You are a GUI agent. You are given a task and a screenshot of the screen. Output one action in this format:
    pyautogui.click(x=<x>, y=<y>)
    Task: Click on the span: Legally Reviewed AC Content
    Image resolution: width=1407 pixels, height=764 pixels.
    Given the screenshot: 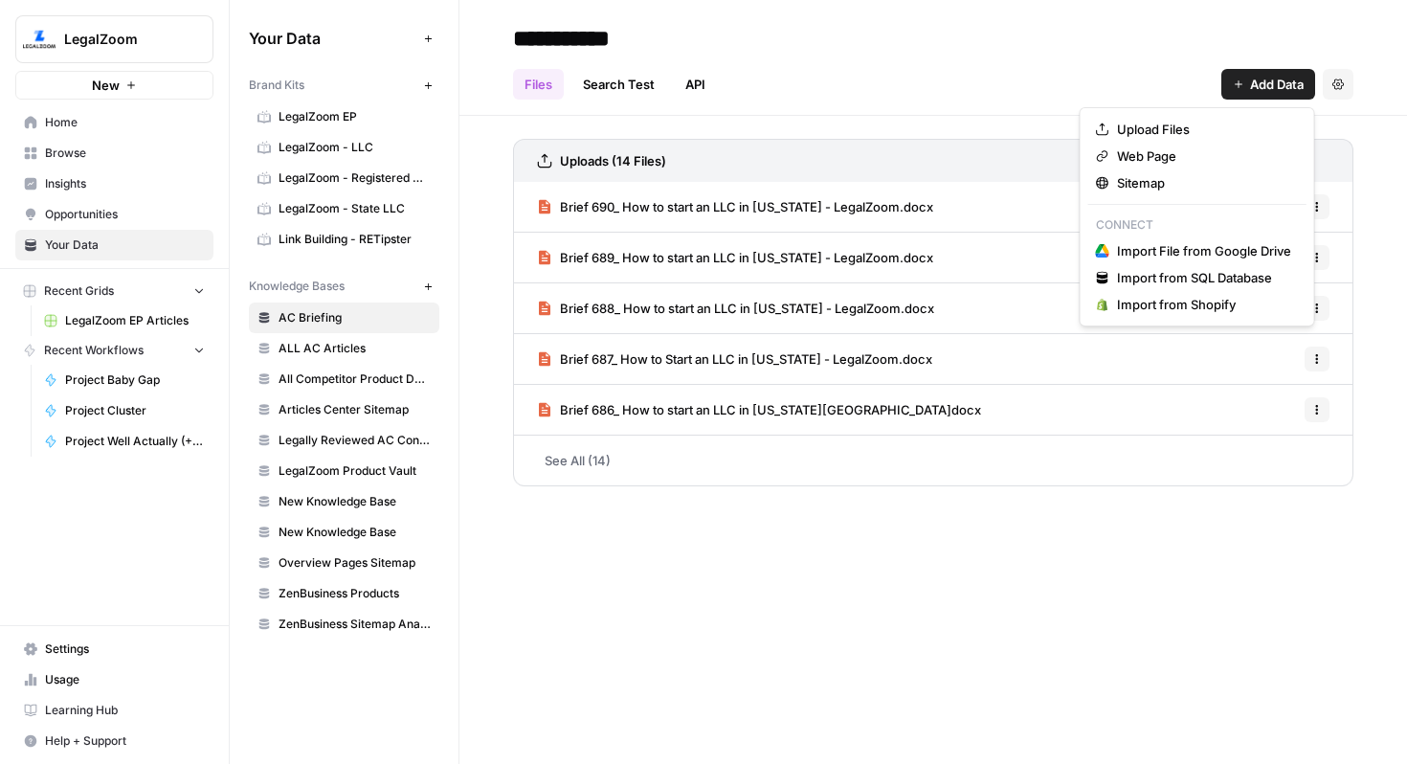 What is the action you would take?
    pyautogui.click(x=354, y=440)
    